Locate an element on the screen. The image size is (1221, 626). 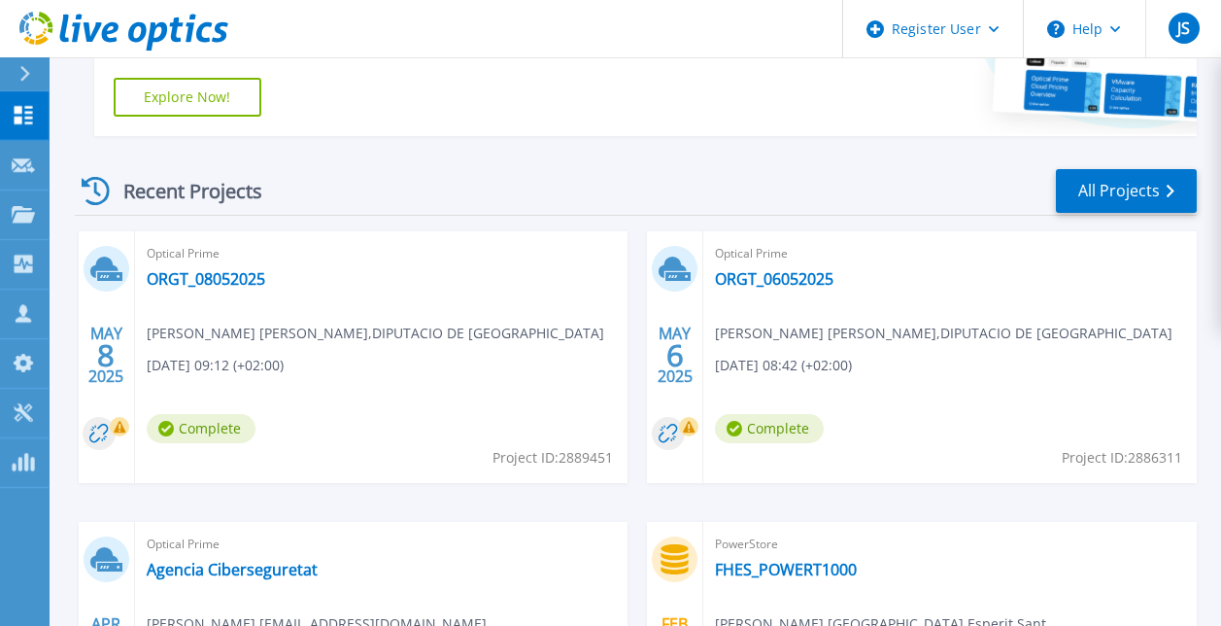
span: 6 is located at coordinates (675, 355).